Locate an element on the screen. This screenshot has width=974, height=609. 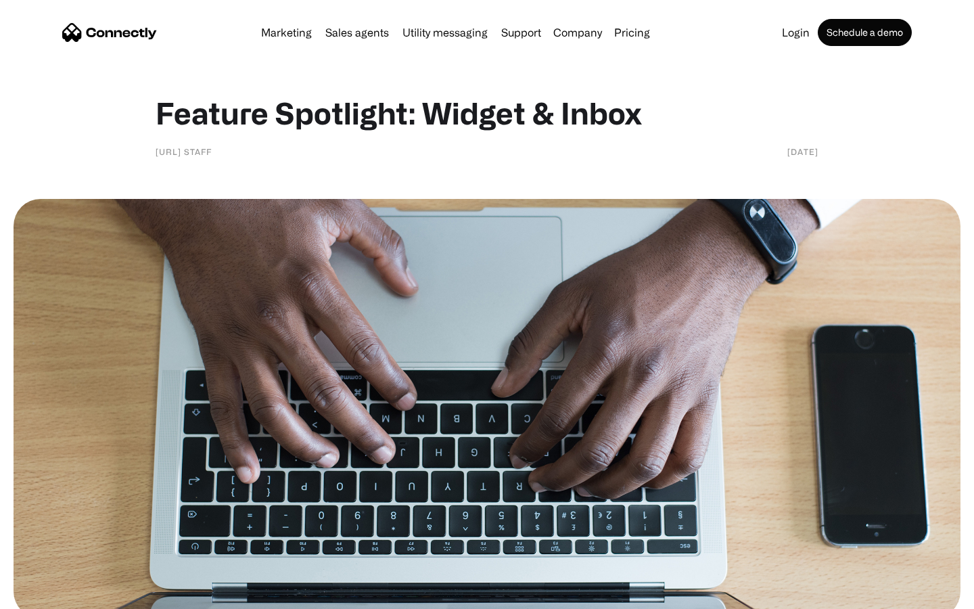
a: Login is located at coordinates (796, 32).